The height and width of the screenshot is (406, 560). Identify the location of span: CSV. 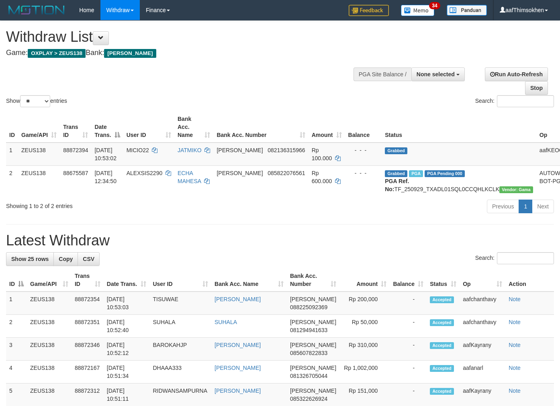
(88, 259).